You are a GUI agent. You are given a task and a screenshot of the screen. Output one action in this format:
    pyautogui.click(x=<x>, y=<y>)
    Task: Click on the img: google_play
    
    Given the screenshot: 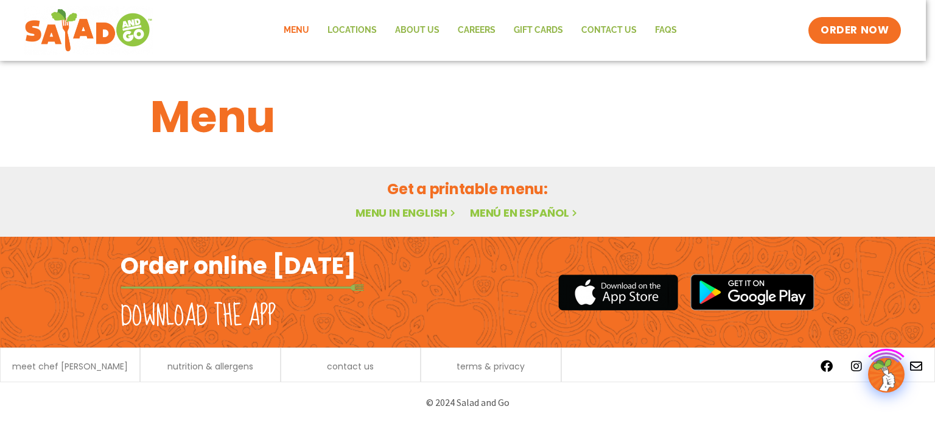 What is the action you would take?
    pyautogui.click(x=752, y=292)
    